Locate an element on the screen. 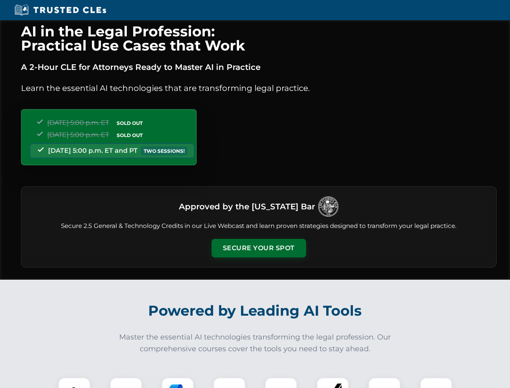 This screenshot has width=510, height=388. button: Secure Your Spot is located at coordinates (259, 248).